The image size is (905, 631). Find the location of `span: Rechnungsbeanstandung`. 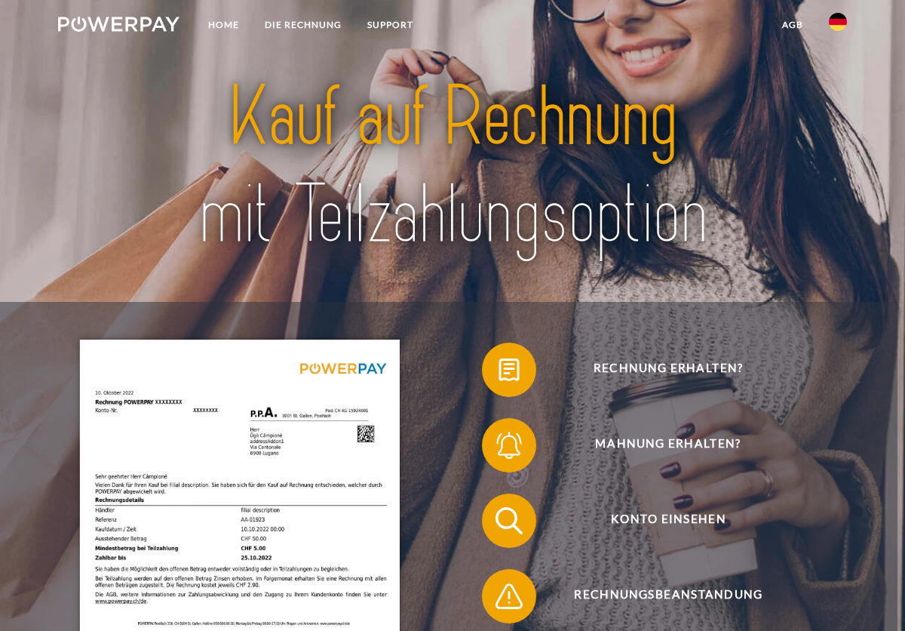

span: Rechnungsbeanstandung is located at coordinates (668, 596).